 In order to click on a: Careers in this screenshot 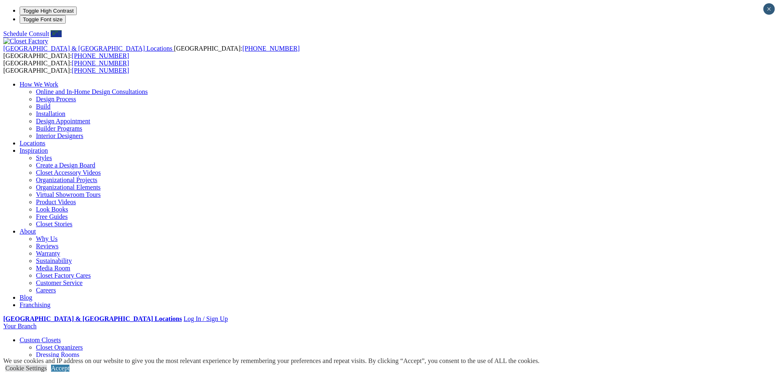, I will do `click(46, 290)`.